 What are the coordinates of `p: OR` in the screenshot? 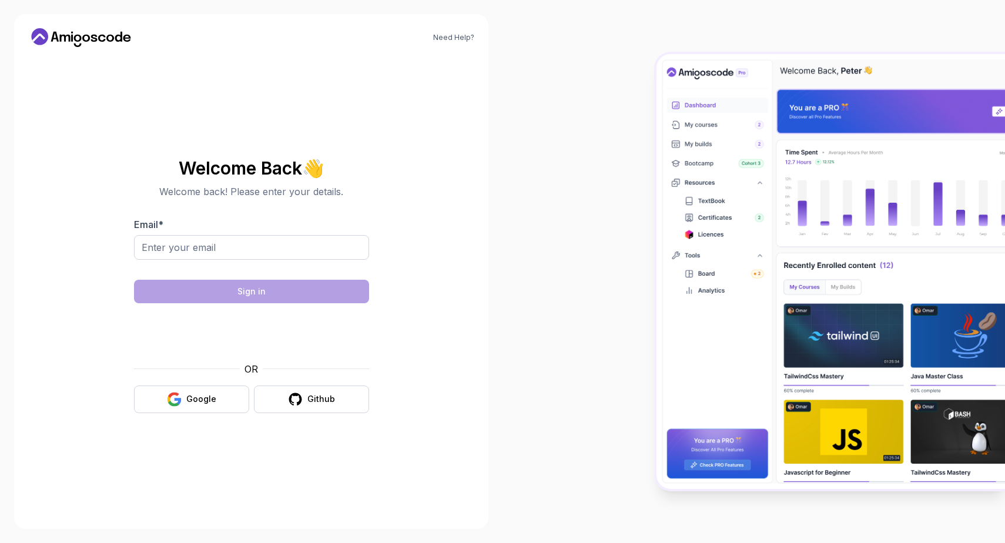 It's located at (251, 369).